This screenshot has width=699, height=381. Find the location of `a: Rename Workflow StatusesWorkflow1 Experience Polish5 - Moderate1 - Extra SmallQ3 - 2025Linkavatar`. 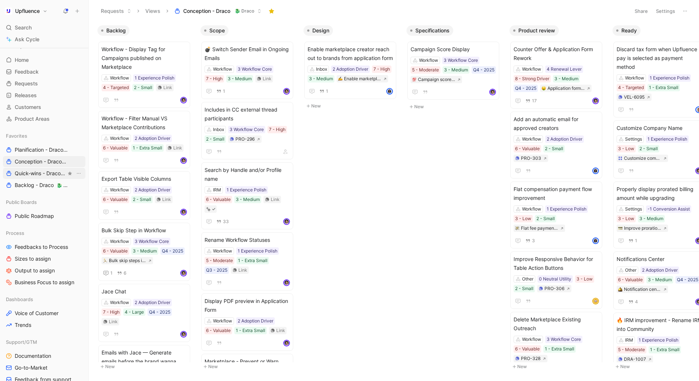

a: Rename Workflow StatusesWorkflow1 Experience Polish5 - Moderate1 - Extra SmallQ3 - 2025Linkavatar is located at coordinates (247, 261).